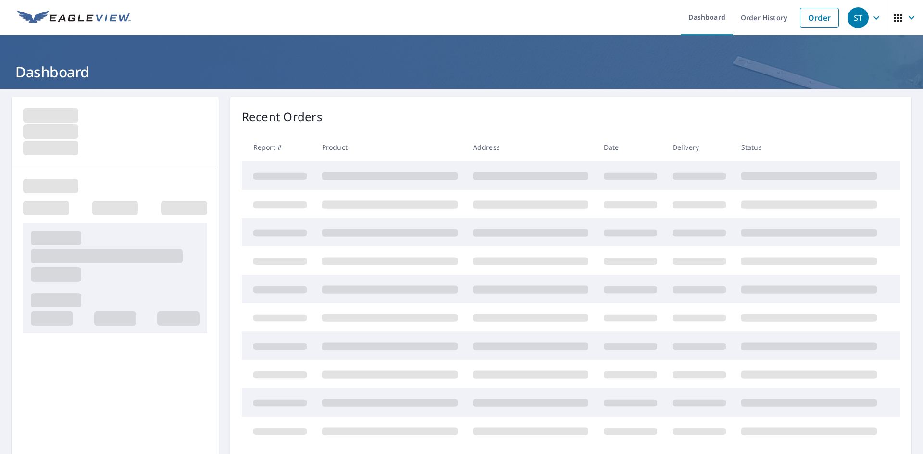 The height and width of the screenshot is (454, 923). Describe the element at coordinates (858, 18) in the screenshot. I see `div: ST` at that location.